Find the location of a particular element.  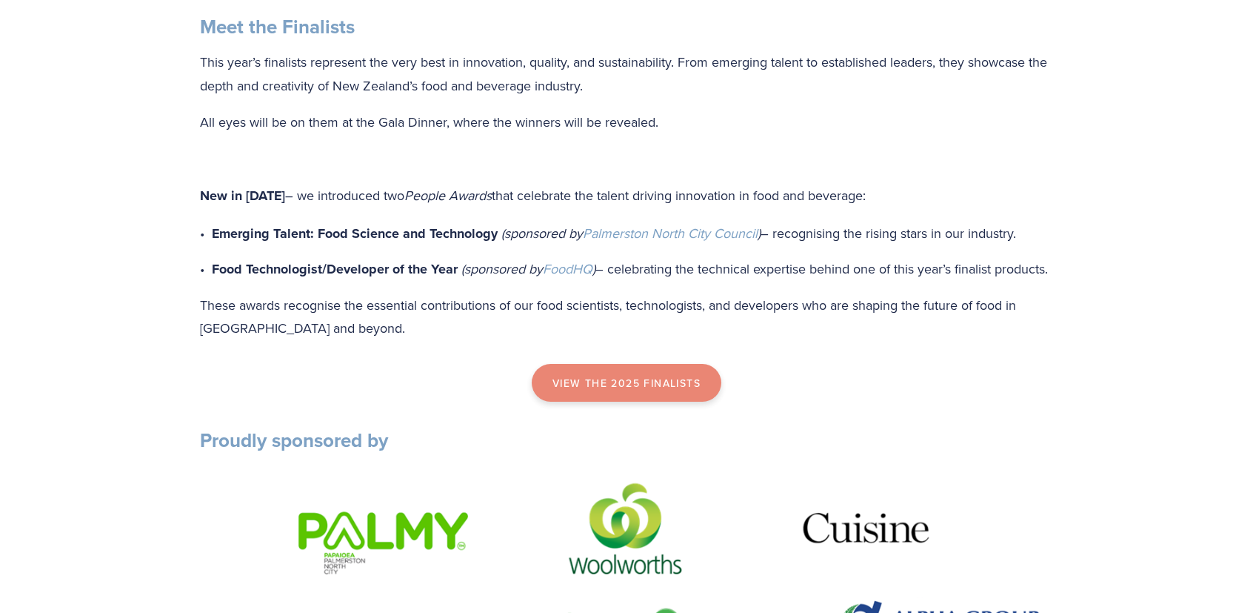

a: view the 2025 finalists is located at coordinates (627, 383).